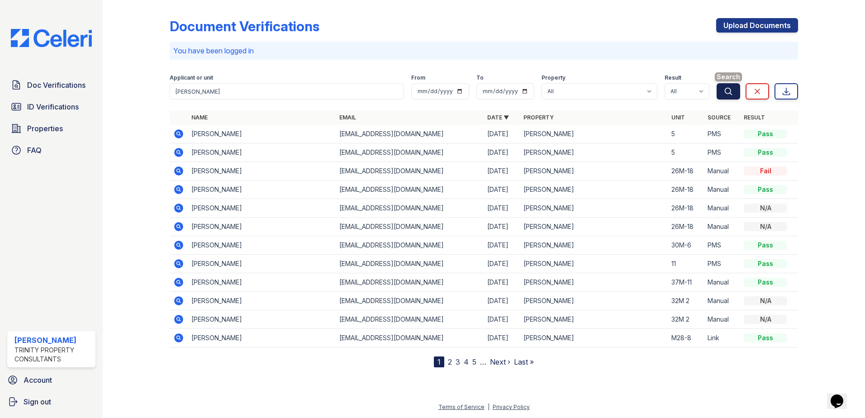 The image size is (865, 418). I want to click on a: Source, so click(719, 117).